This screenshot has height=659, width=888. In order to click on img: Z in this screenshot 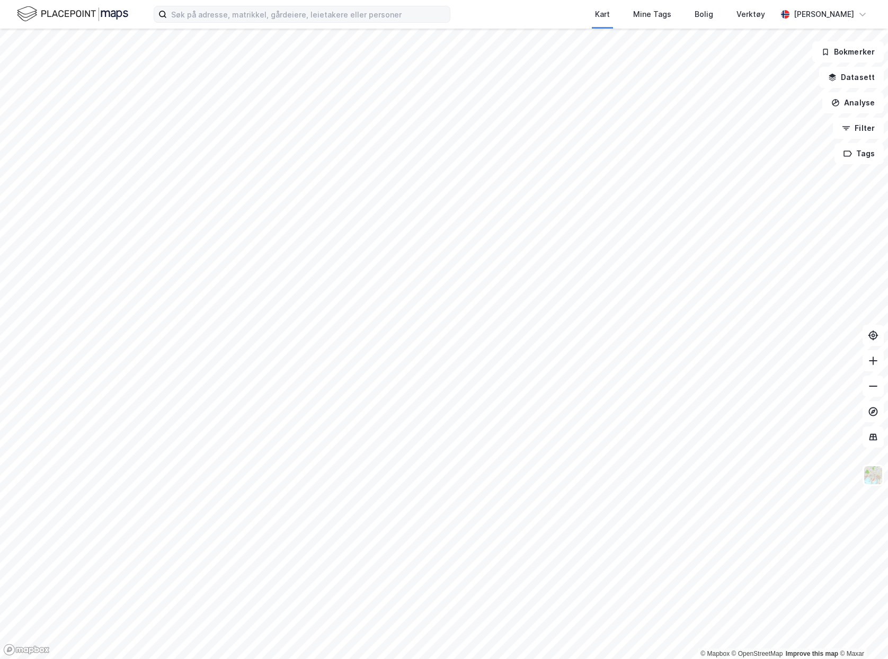, I will do `click(873, 475)`.